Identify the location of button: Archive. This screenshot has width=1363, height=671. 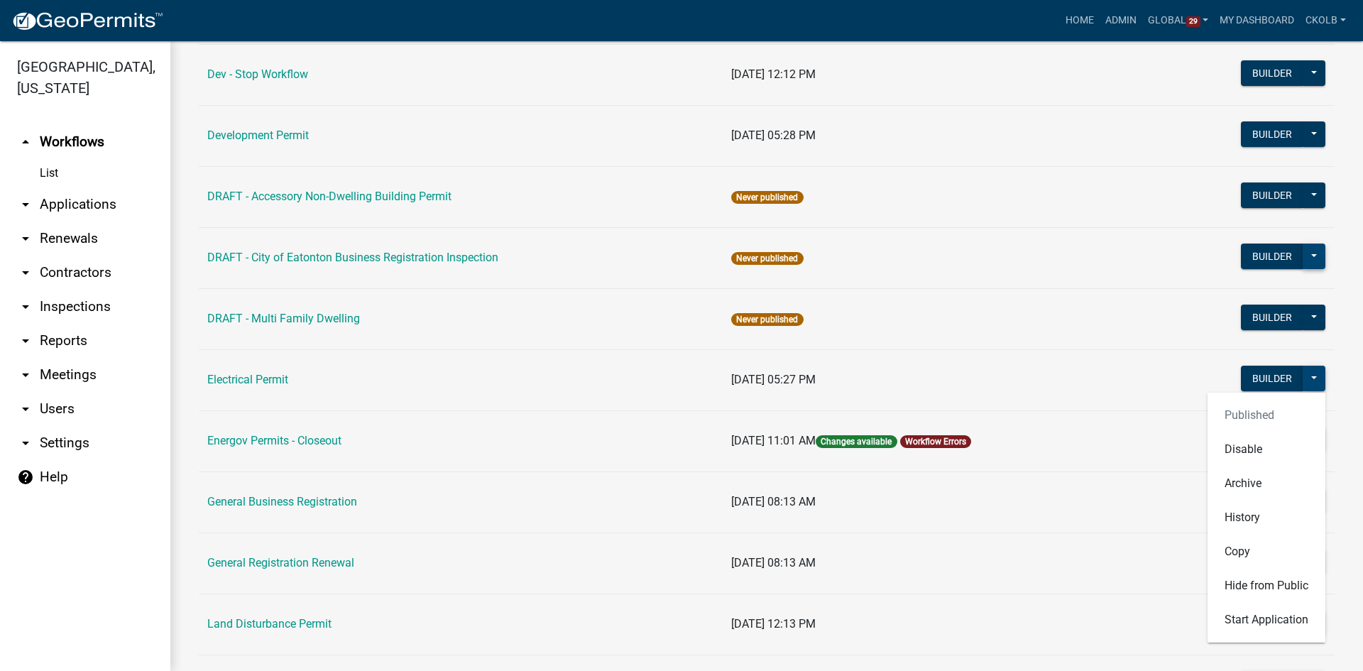
(1267, 484).